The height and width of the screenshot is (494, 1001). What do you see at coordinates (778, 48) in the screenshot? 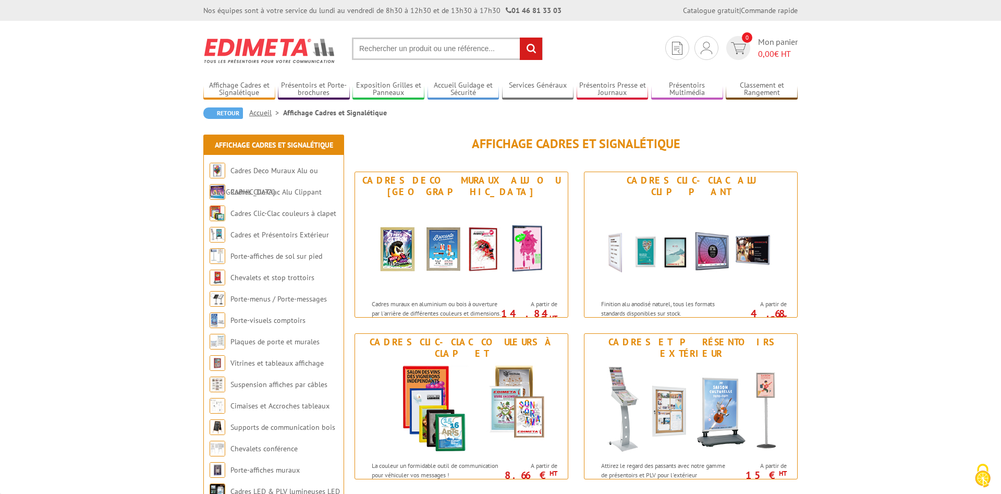
I see `span: Mon panier` at bounding box center [778, 48].